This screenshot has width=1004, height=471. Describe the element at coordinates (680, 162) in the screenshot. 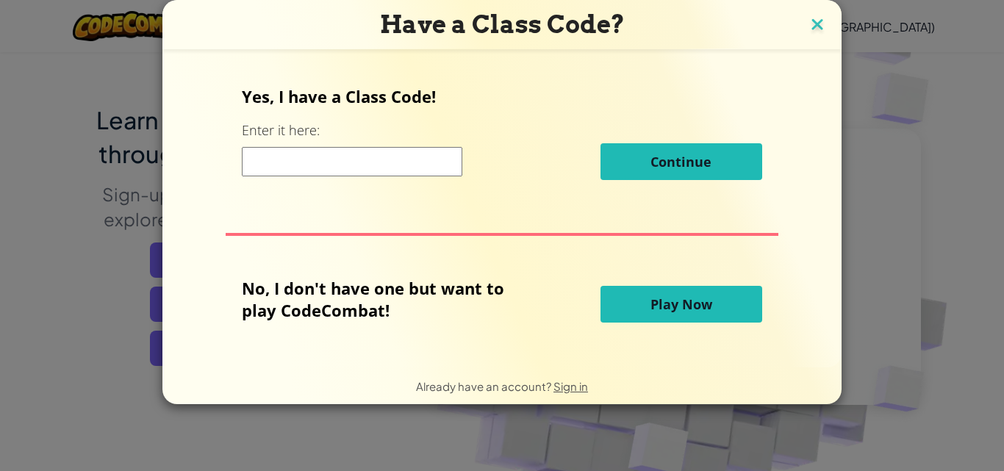

I see `span: Continue` at that location.